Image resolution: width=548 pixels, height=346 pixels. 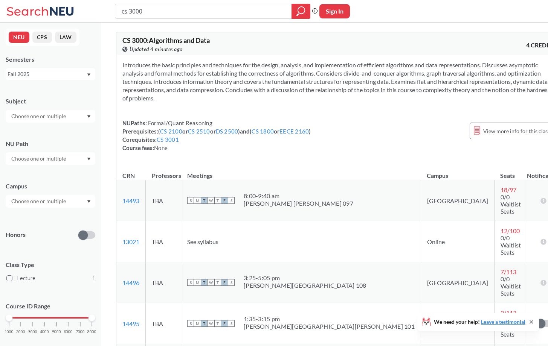 What do you see at coordinates (227, 131) in the screenshot?
I see `a: DS 2500` at bounding box center [227, 131].